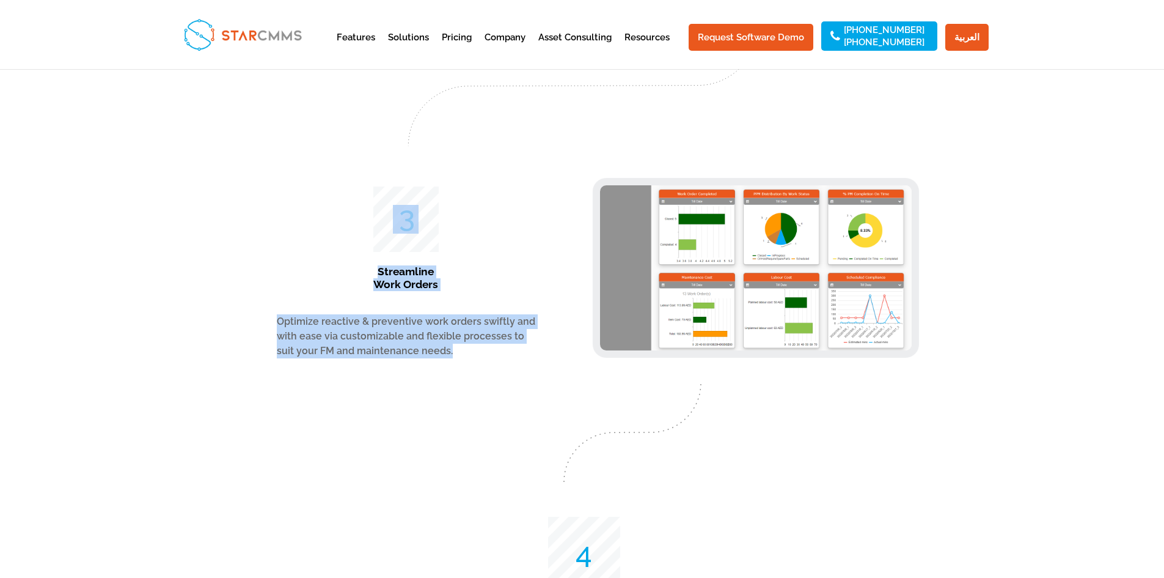 This screenshot has height=578, width=1164. Describe the element at coordinates (457, 48) in the screenshot. I see `a: Pricing` at that location.